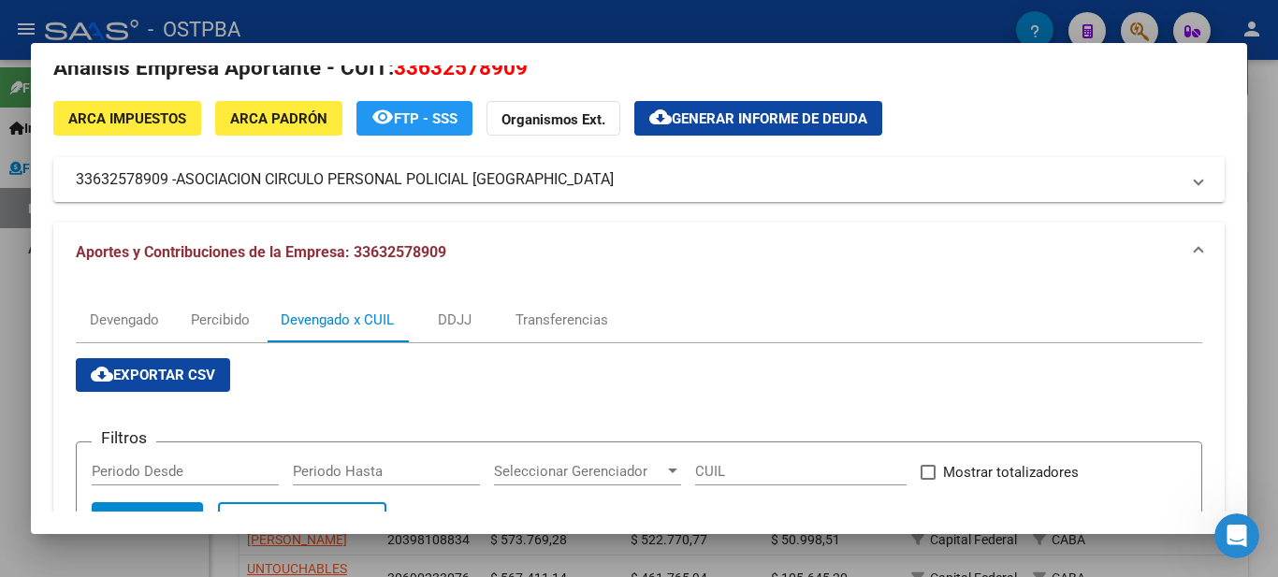  What do you see at coordinates (639, 68) in the screenshot?
I see `h2: Análisis Empresa Aportante - CUIT:` at bounding box center [639, 68].